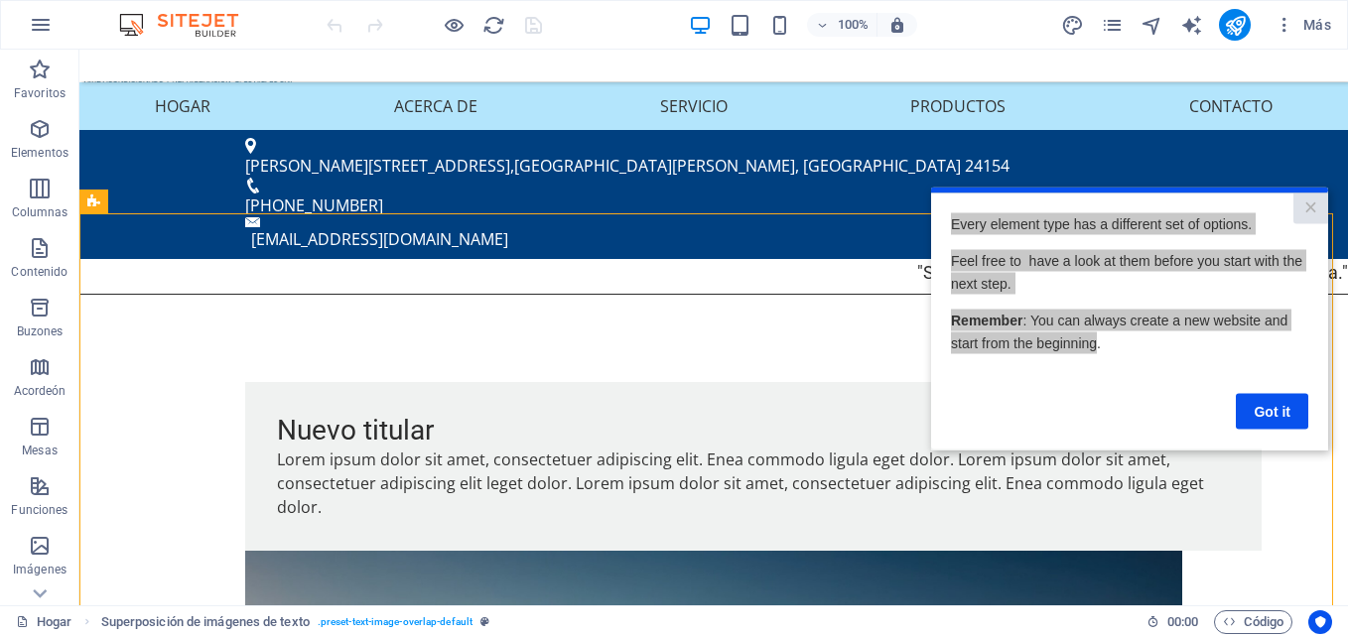 Image resolution: width=1348 pixels, height=637 pixels. I want to click on p: Acordeón, so click(40, 391).